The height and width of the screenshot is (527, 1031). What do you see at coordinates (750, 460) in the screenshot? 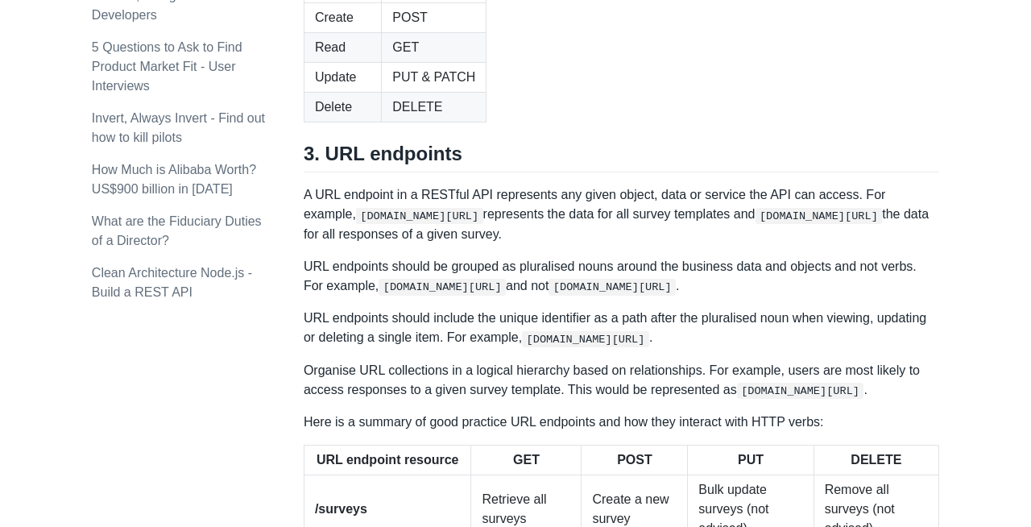
I see `th: PUT` at bounding box center [750, 460].